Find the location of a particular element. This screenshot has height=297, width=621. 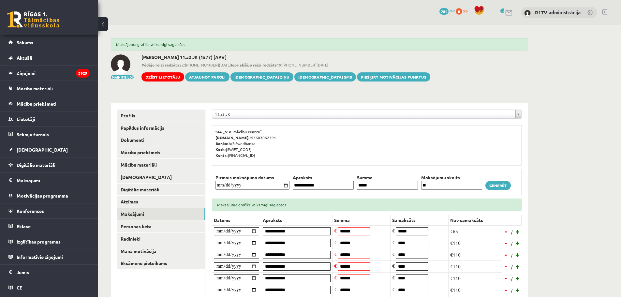

th: Pirmais maksājuma datums is located at coordinates (252, 177).